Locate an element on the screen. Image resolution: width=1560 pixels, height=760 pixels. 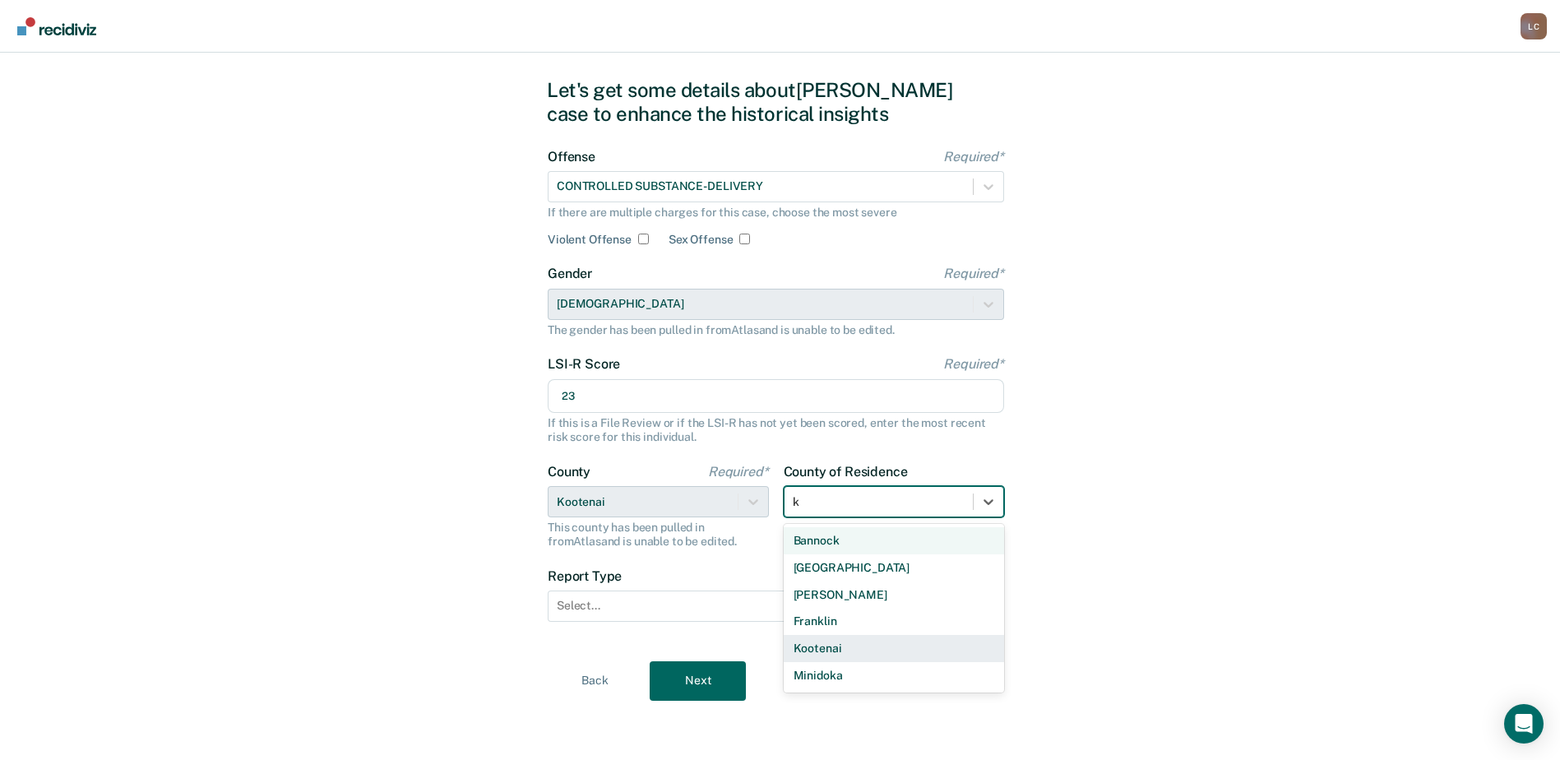
label: Violent Offense is located at coordinates (590, 239).